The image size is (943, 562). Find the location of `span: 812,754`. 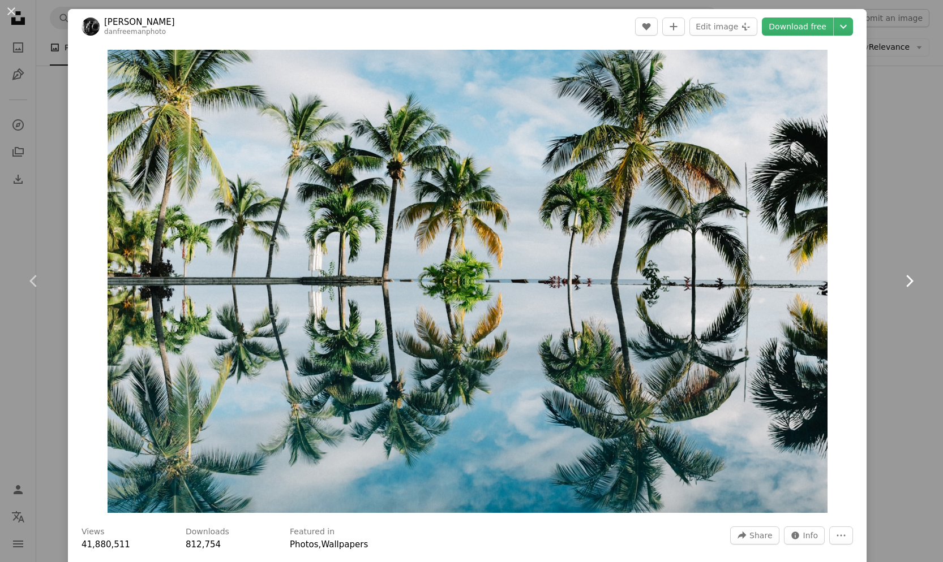

span: 812,754 is located at coordinates (203, 545).